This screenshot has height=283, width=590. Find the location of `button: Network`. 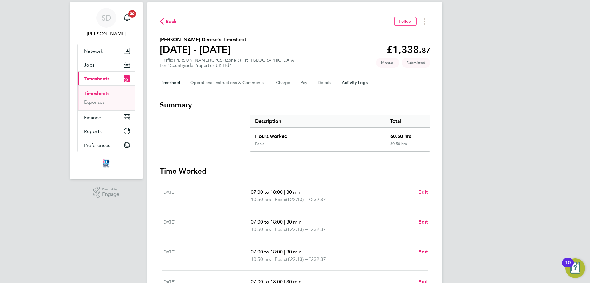

button: Network is located at coordinates (106, 51).